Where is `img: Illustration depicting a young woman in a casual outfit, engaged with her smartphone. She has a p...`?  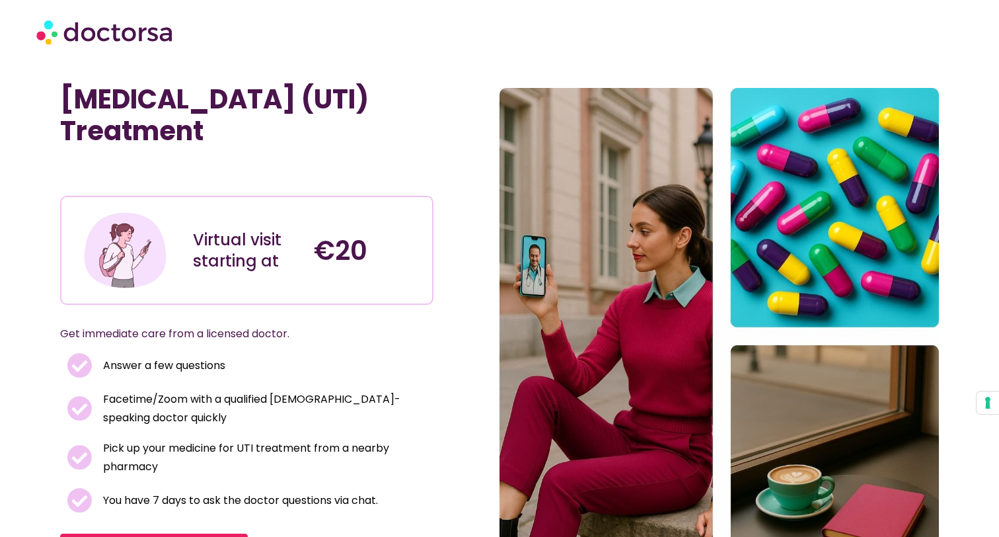 img: Illustration depicting a young woman in a casual outfit, engaged with her smartphone. She has a p... is located at coordinates (125, 250).